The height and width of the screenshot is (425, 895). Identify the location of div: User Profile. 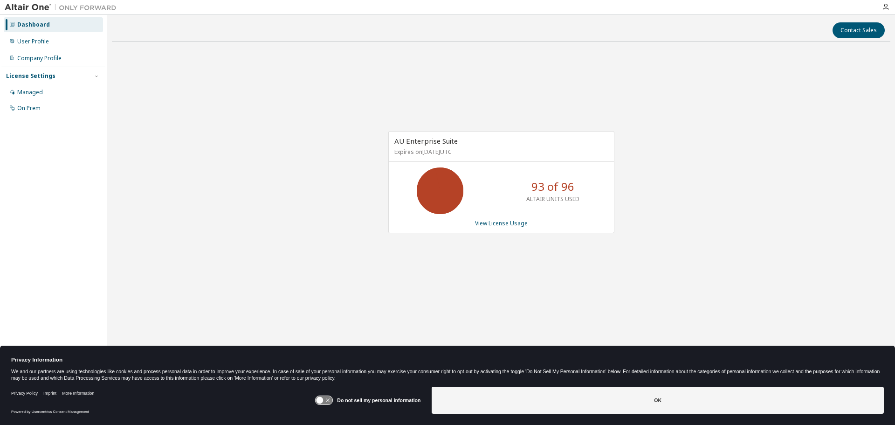
(33, 42).